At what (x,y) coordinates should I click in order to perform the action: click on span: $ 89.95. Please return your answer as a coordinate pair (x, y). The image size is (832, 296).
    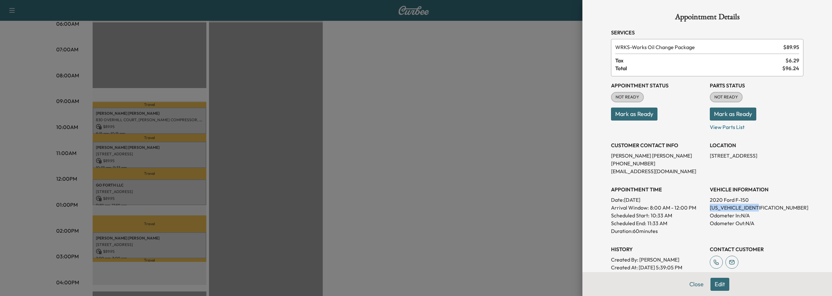
    Looking at the image, I should click on (791, 47).